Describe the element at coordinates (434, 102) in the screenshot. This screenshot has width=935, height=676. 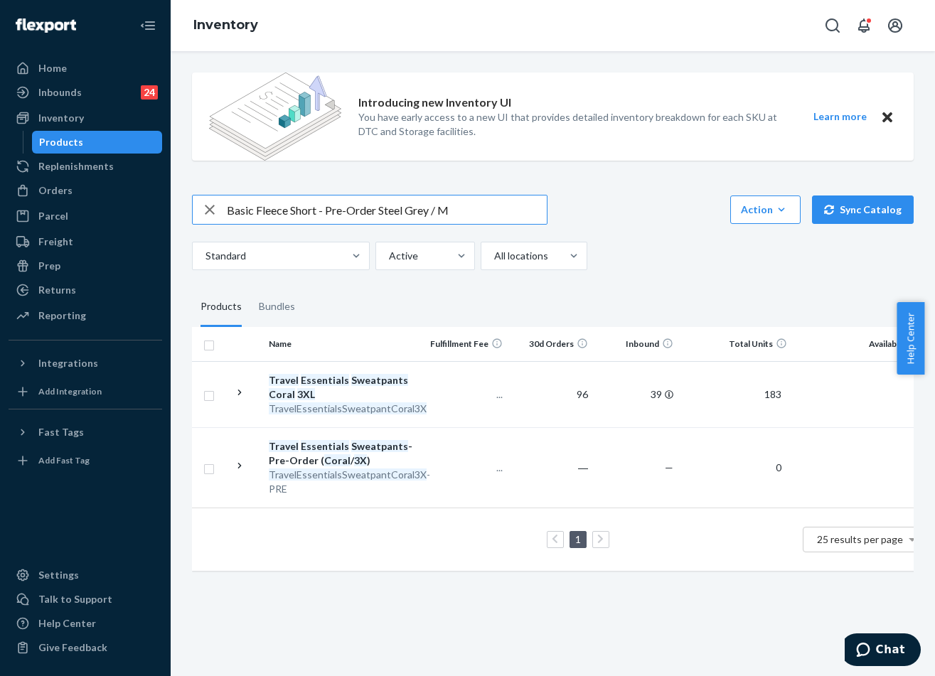
I see `p: Introducing new Inventory UI` at that location.